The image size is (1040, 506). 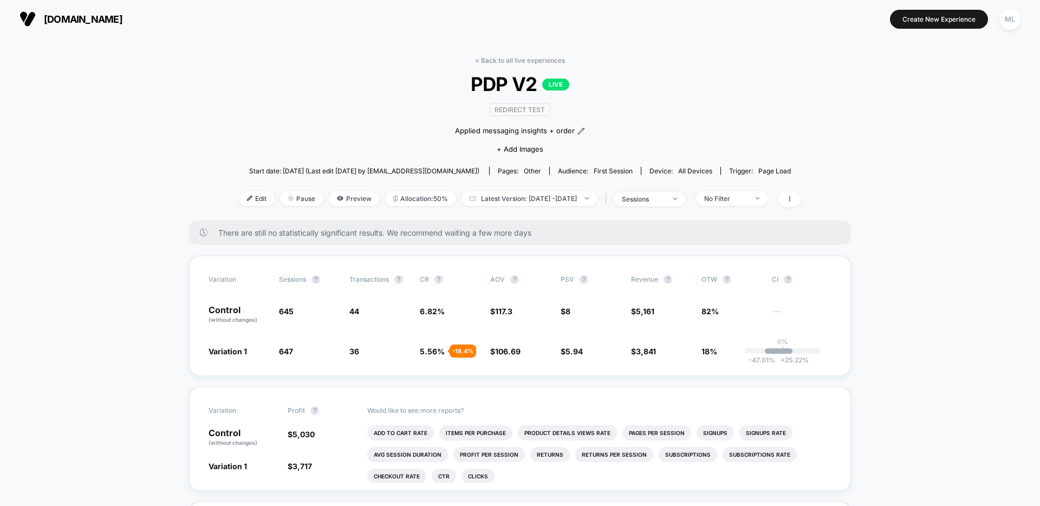 What do you see at coordinates (614, 454) in the screenshot?
I see `li: Returns Per Session` at bounding box center [614, 454].